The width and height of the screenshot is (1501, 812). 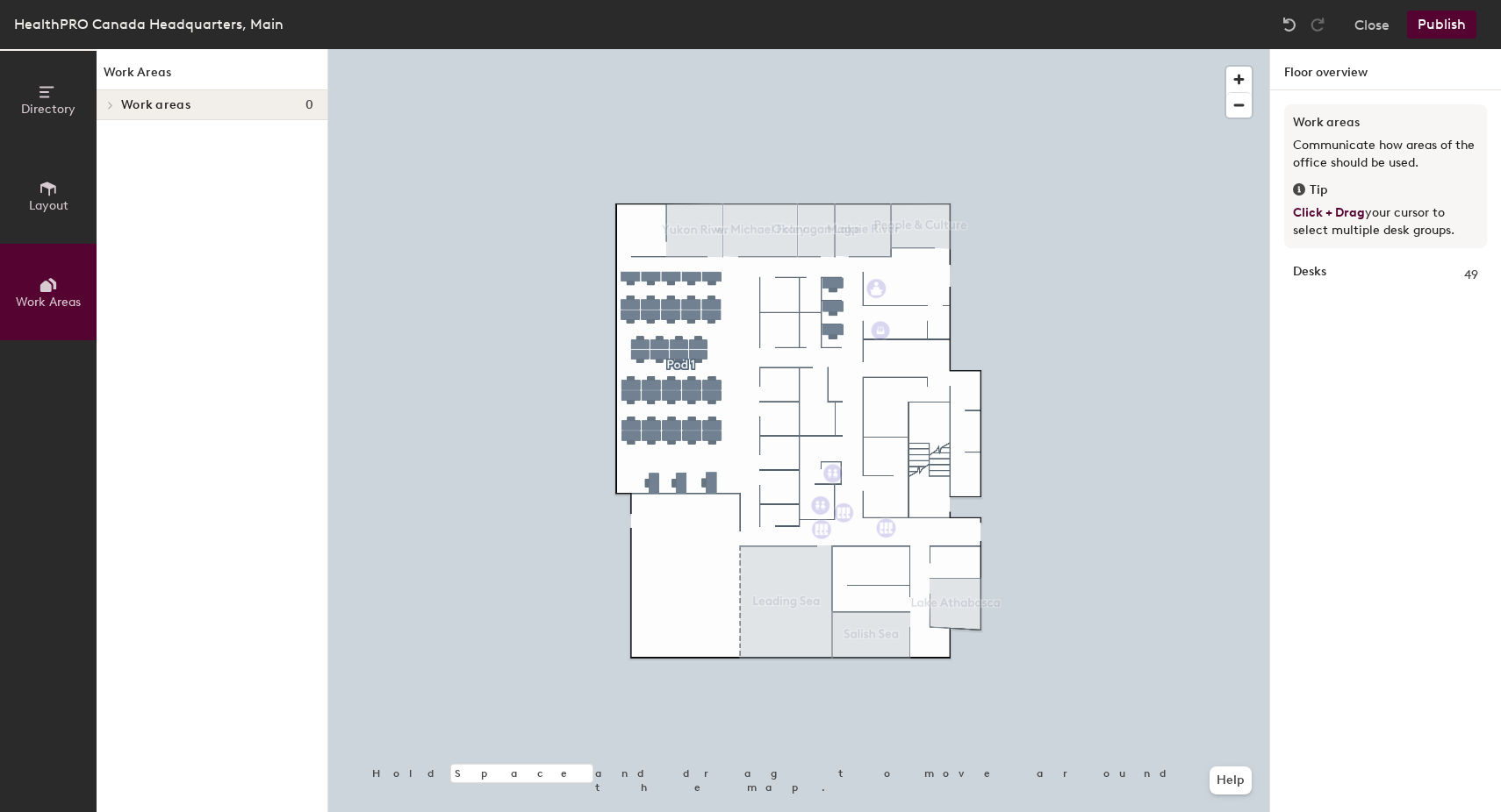 I want to click on img: Redo, so click(x=1317, y=25).